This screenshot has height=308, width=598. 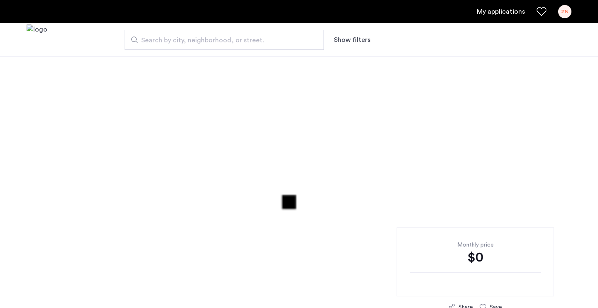 I want to click on img: logo, so click(x=37, y=40).